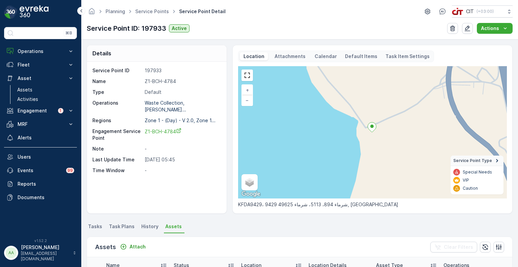  What do you see at coordinates (182, 134) in the screenshot?
I see `a: Z1-BCH-4784` at bounding box center [182, 134].